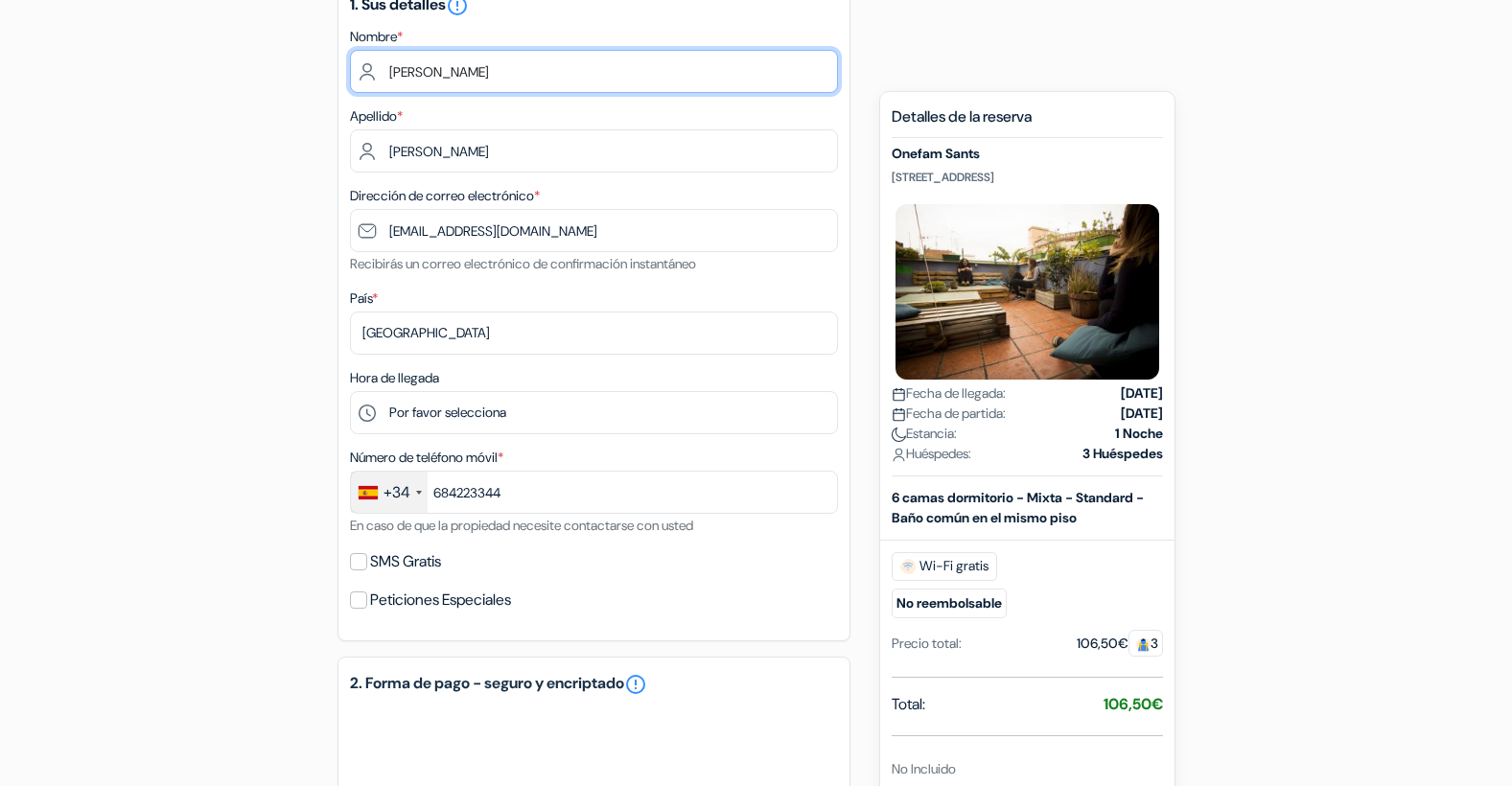 The image size is (1512, 786). Describe the element at coordinates (593, 684) in the screenshot. I see `h5: 2. Forma de pago - seguro y encriptado` at that location.